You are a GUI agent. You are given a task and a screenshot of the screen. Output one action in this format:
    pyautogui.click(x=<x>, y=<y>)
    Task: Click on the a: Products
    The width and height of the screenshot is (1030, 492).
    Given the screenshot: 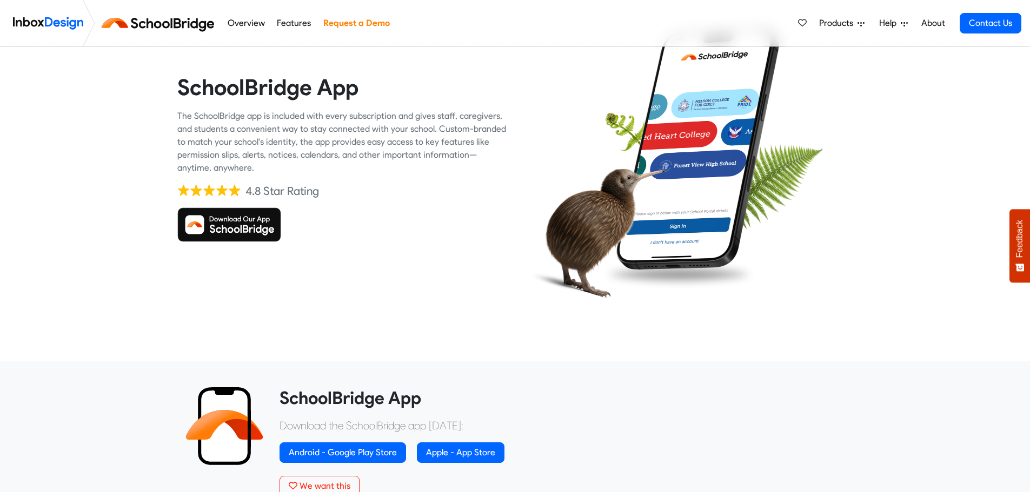 What is the action you would take?
    pyautogui.click(x=842, y=23)
    